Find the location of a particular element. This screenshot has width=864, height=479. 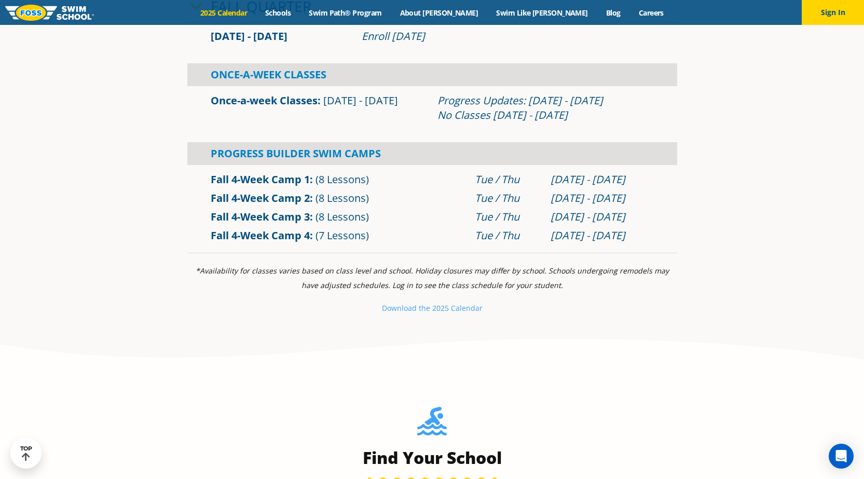

a: Download the 2025 Calendar is located at coordinates (432, 308).